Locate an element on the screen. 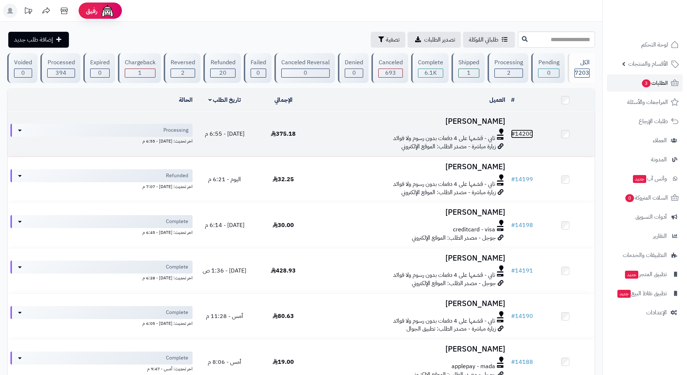 The height and width of the screenshot is (375, 687). a: الحالة is located at coordinates (186, 100).